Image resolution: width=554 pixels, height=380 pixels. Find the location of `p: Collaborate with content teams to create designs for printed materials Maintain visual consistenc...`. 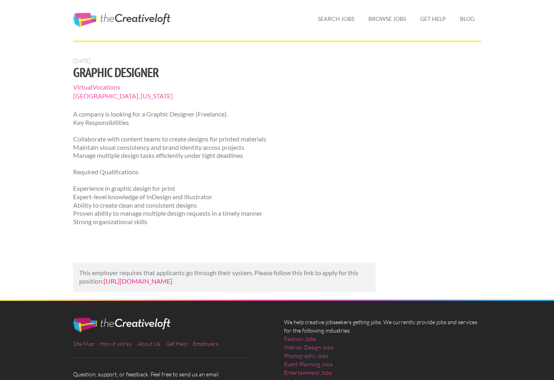

p: Collaborate with content teams to create designs for printed materials Maintain visual consistenc... is located at coordinates (224, 148).